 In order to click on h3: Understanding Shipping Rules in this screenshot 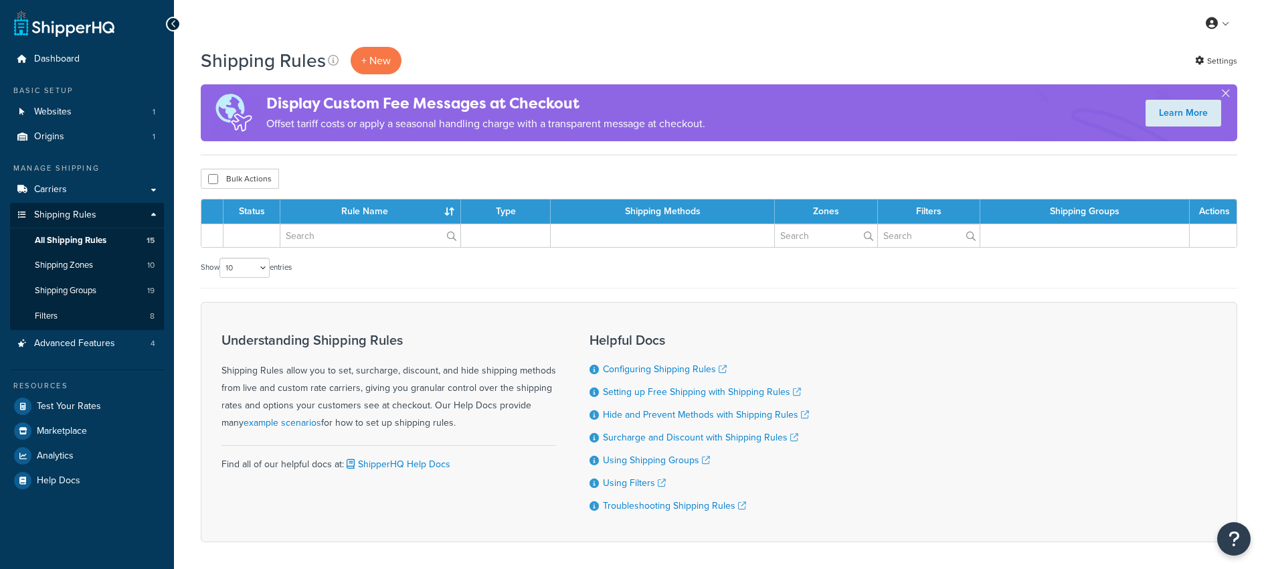, I will do `click(389, 340)`.